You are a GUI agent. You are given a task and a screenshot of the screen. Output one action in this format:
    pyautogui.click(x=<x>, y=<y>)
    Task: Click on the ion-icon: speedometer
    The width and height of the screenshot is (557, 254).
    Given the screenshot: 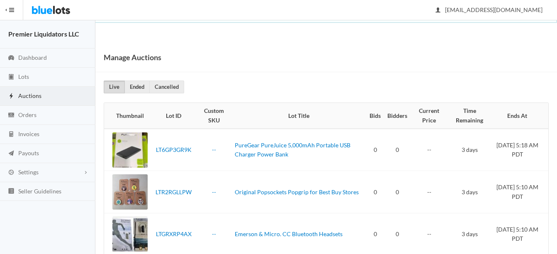 What is the action you would take?
    pyautogui.click(x=11, y=58)
    